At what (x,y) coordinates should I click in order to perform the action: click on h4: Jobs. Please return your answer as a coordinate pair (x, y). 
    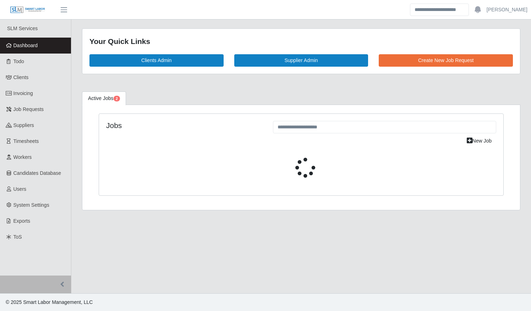
    Looking at the image, I should click on (184, 125).